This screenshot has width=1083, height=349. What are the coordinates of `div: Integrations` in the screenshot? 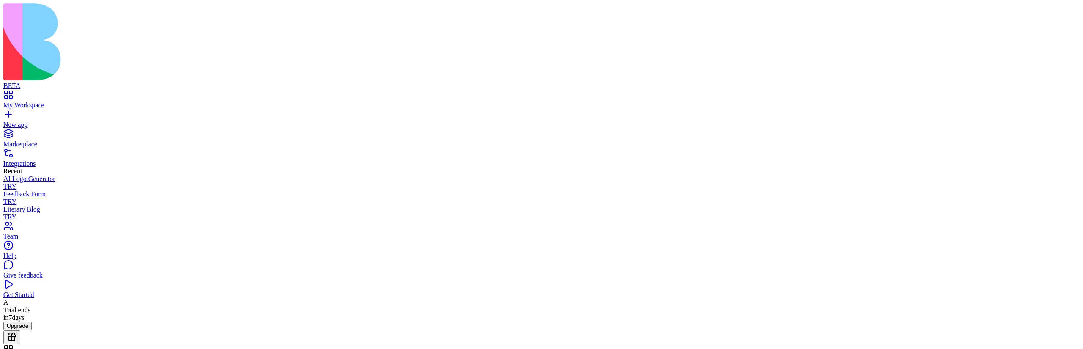 It's located at (542, 164).